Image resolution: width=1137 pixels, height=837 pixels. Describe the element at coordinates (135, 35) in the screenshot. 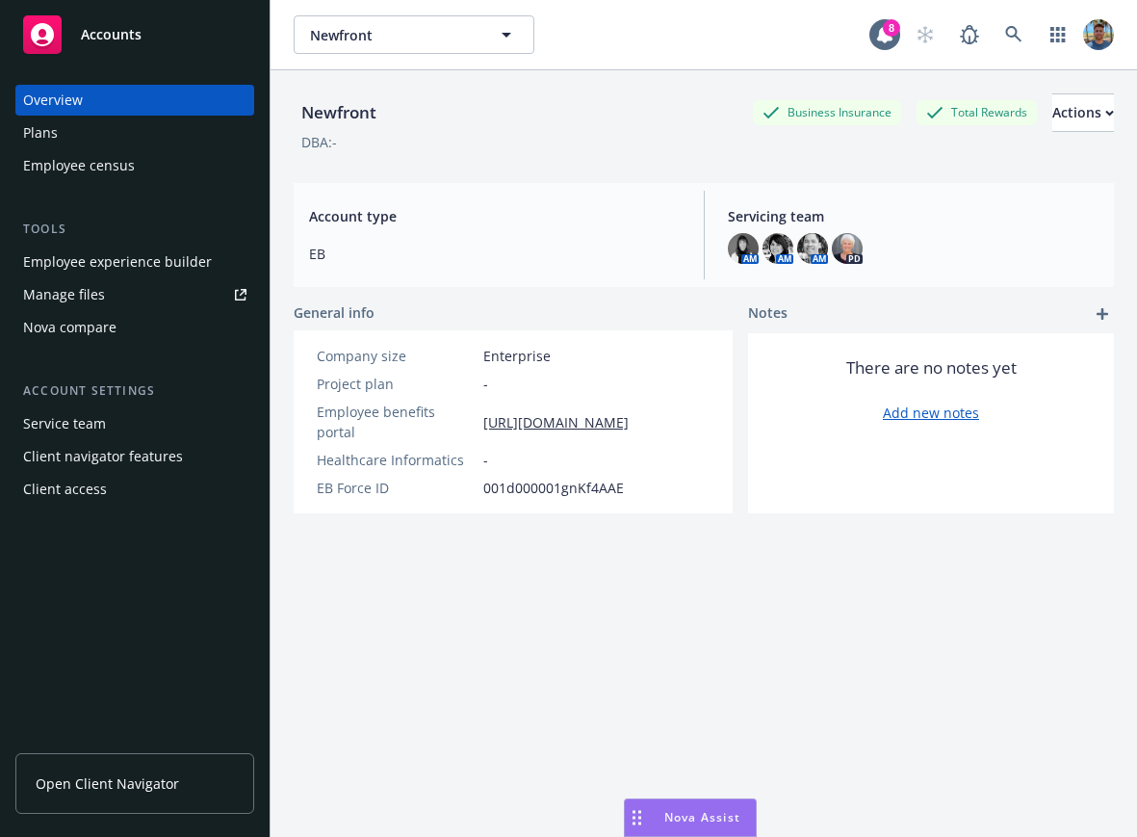

I see `a: Accounts` at that location.